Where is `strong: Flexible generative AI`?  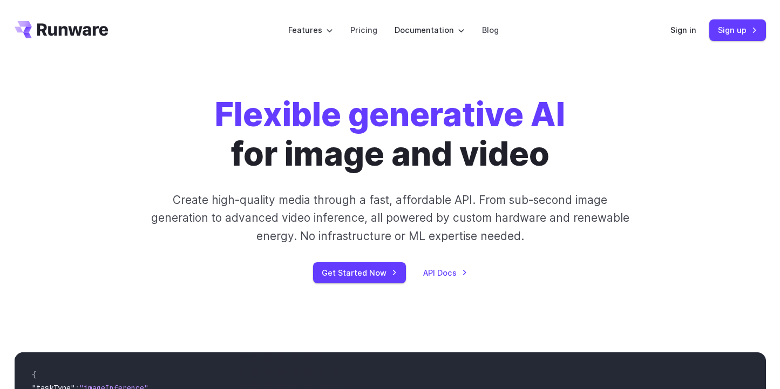
strong: Flexible generative AI is located at coordinates (390, 114).